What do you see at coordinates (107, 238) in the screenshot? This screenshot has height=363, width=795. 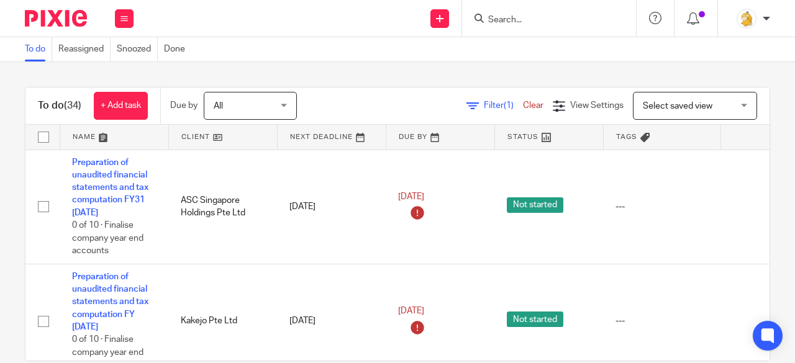 I see `span: 0 of 10 · Finalise company year end accounts` at bounding box center [107, 238].